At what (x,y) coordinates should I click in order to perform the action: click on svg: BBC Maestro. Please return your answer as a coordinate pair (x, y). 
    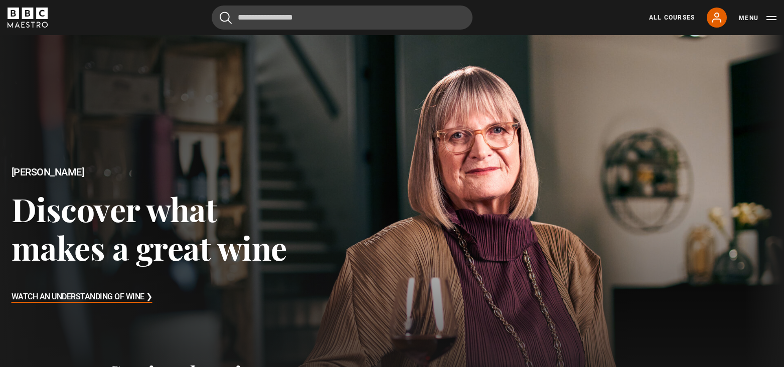
    Looking at the image, I should click on (28, 18).